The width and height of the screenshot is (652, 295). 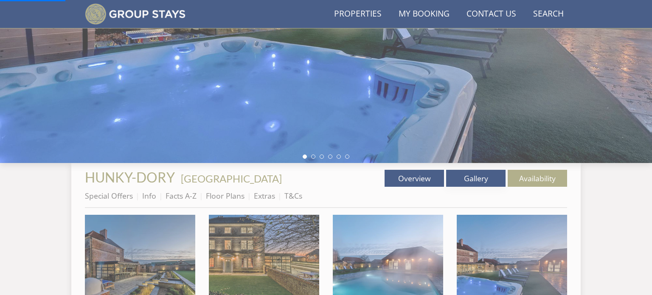 I want to click on span: HUNKY-DORY, so click(x=130, y=177).